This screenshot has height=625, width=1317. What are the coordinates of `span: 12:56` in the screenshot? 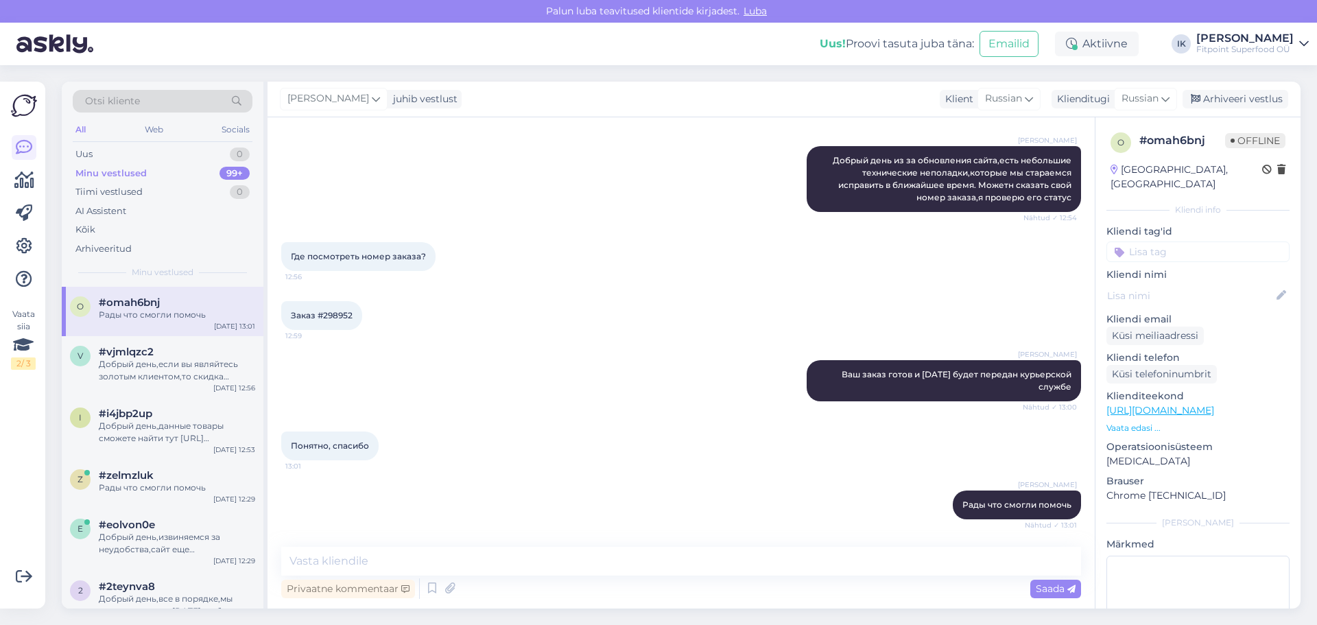 It's located at (311, 276).